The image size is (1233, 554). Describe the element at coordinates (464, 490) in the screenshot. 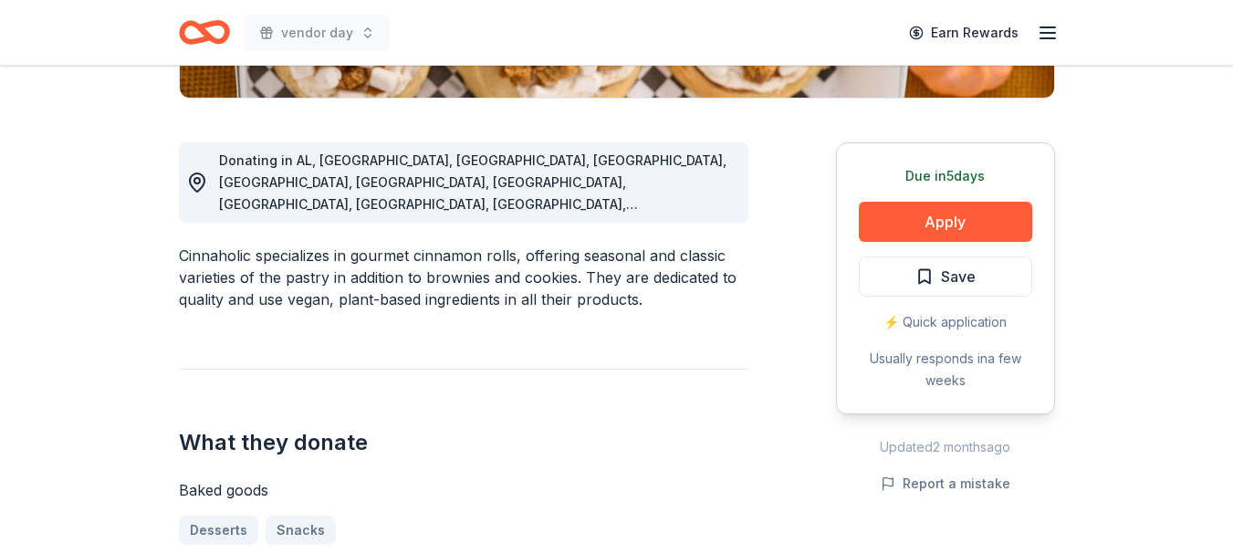

I see `div: Baked goods` at that location.